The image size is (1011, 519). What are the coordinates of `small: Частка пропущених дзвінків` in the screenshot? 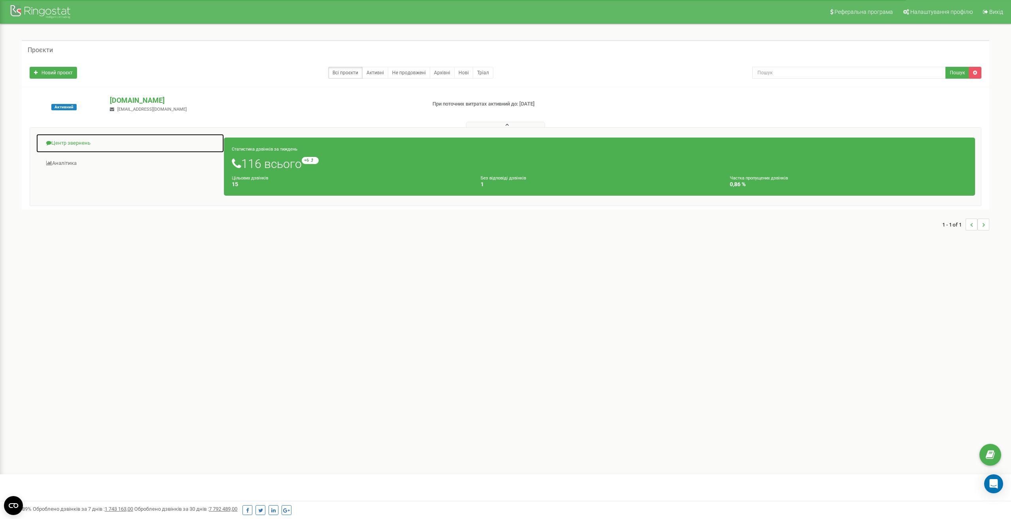 It's located at (759, 178).